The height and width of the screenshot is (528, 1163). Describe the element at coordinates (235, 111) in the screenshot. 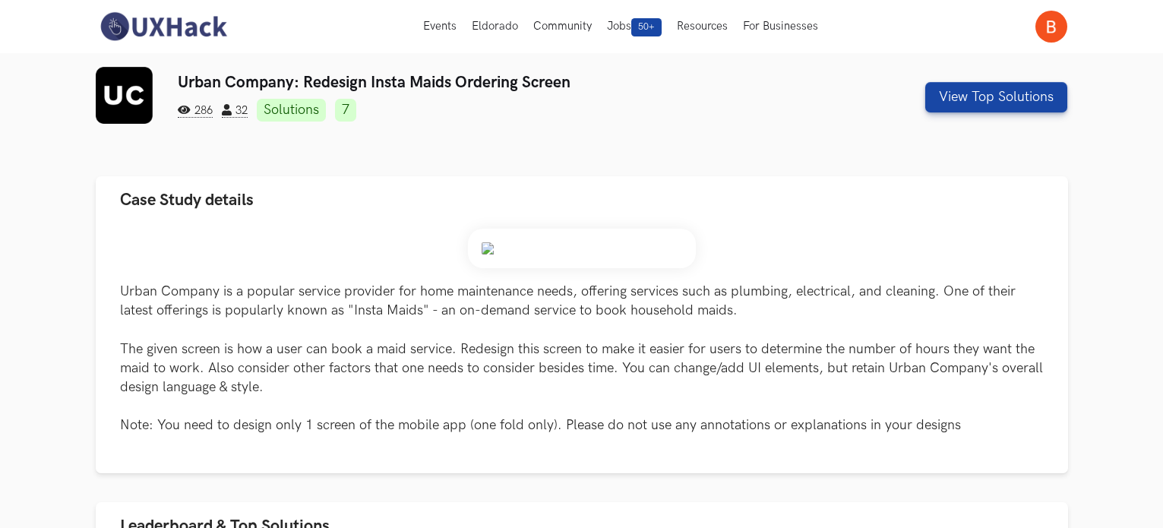

I see `span: 32` at that location.